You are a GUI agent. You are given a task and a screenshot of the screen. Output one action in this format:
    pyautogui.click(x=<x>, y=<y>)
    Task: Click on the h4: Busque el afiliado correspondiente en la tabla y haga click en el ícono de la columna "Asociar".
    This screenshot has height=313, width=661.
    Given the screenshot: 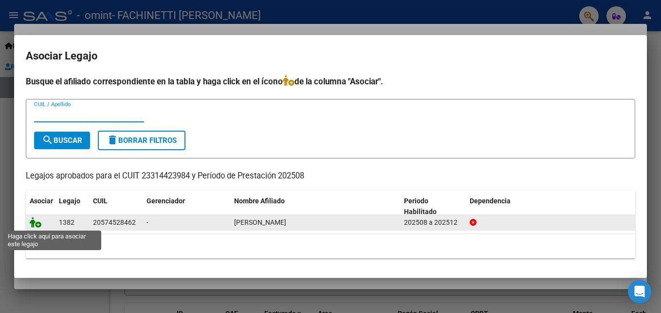 What is the action you would take?
    pyautogui.click(x=331, y=81)
    